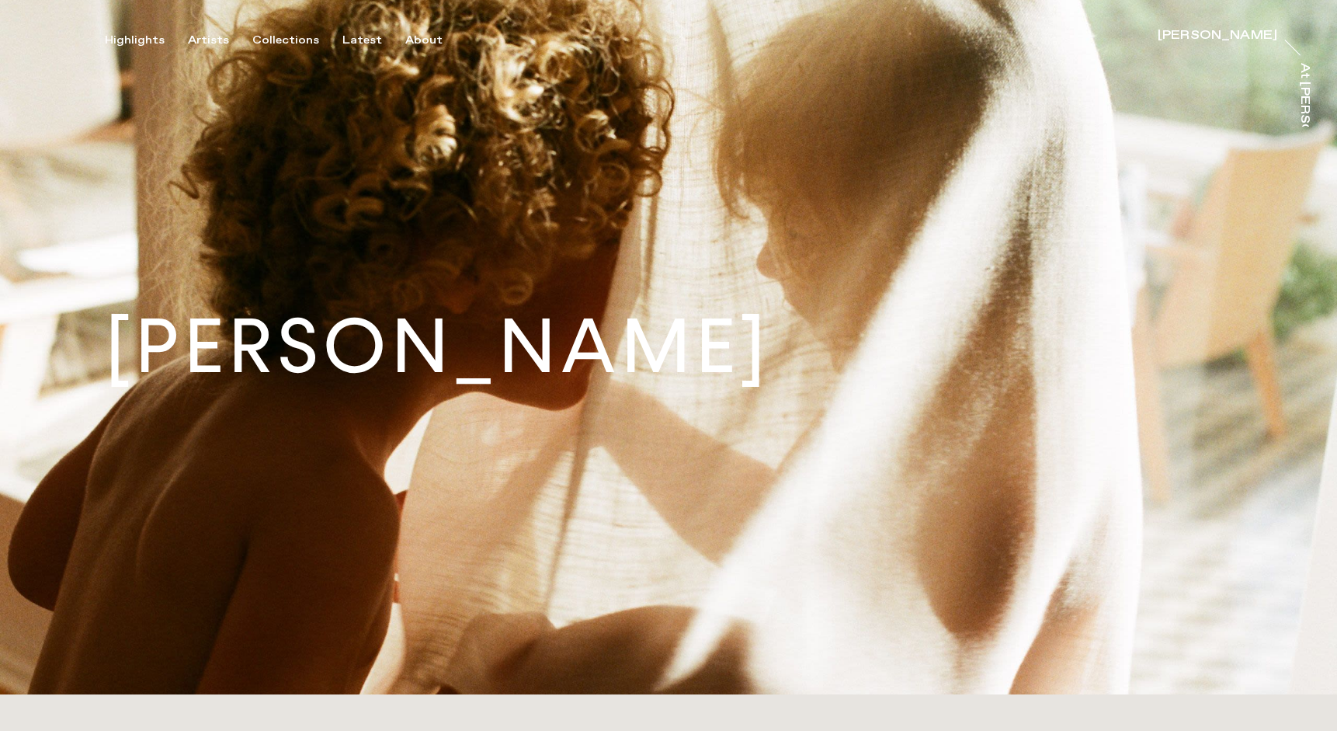 The image size is (1337, 731). I want to click on div: Latest, so click(362, 40).